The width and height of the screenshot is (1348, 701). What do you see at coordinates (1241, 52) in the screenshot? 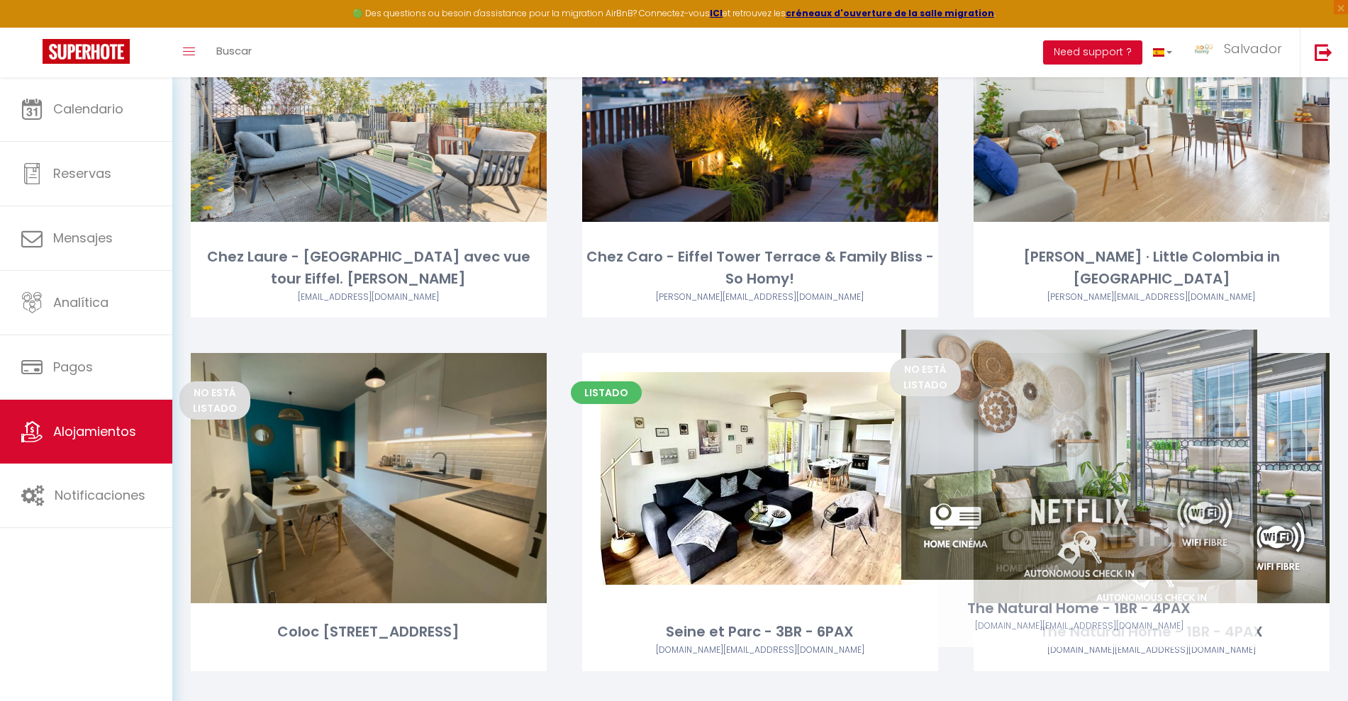
I see `a: ... Salvador` at bounding box center [1241, 52].